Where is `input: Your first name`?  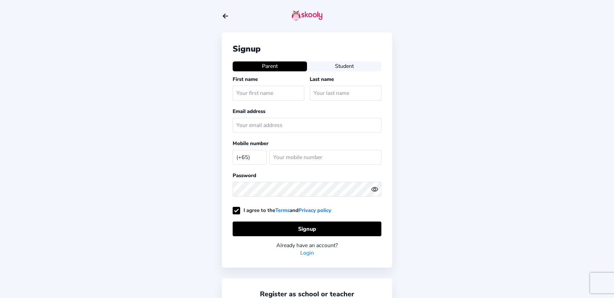
input: Your first name is located at coordinates (268, 93).